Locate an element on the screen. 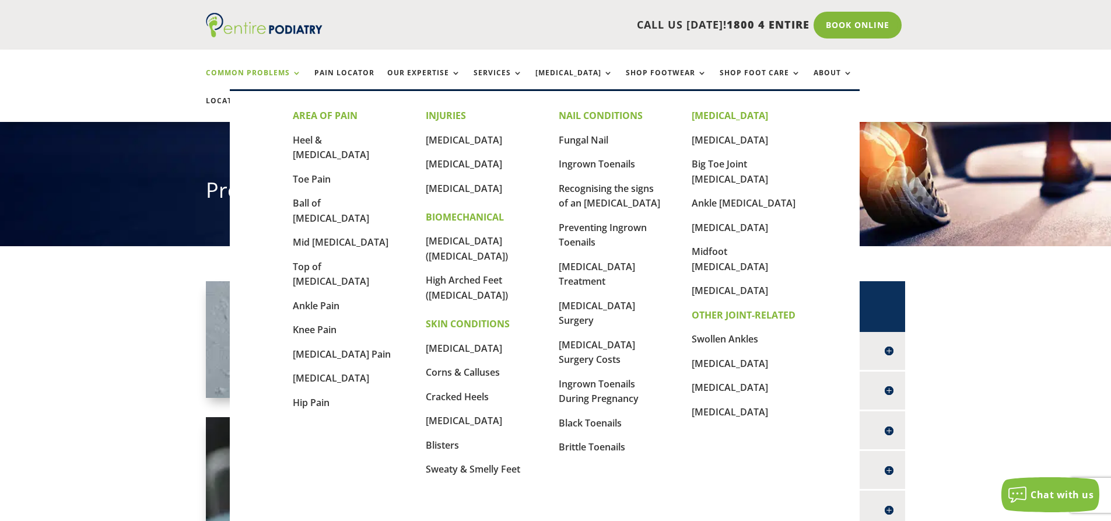 This screenshot has width=1111, height=521. strong: BIOMECHANICAL is located at coordinates (465, 217).